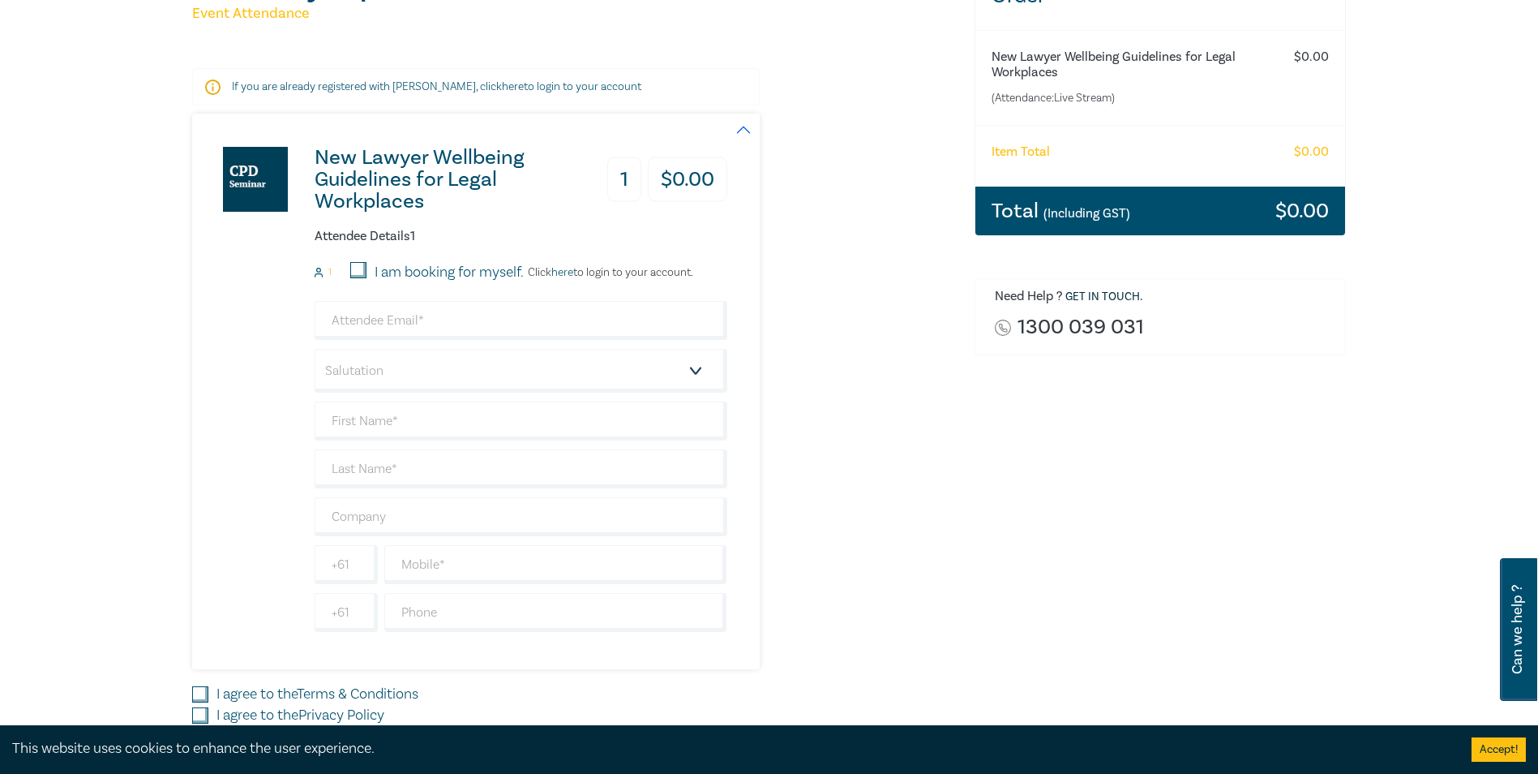  Describe the element at coordinates (555, 612) in the screenshot. I see `input: Phone` at that location.